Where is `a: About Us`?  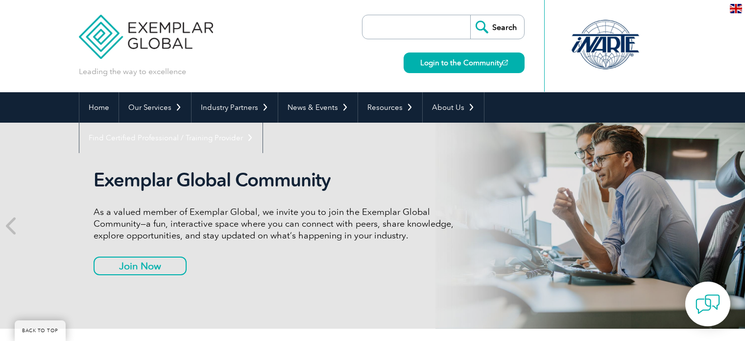 a: About Us is located at coordinates (453, 107).